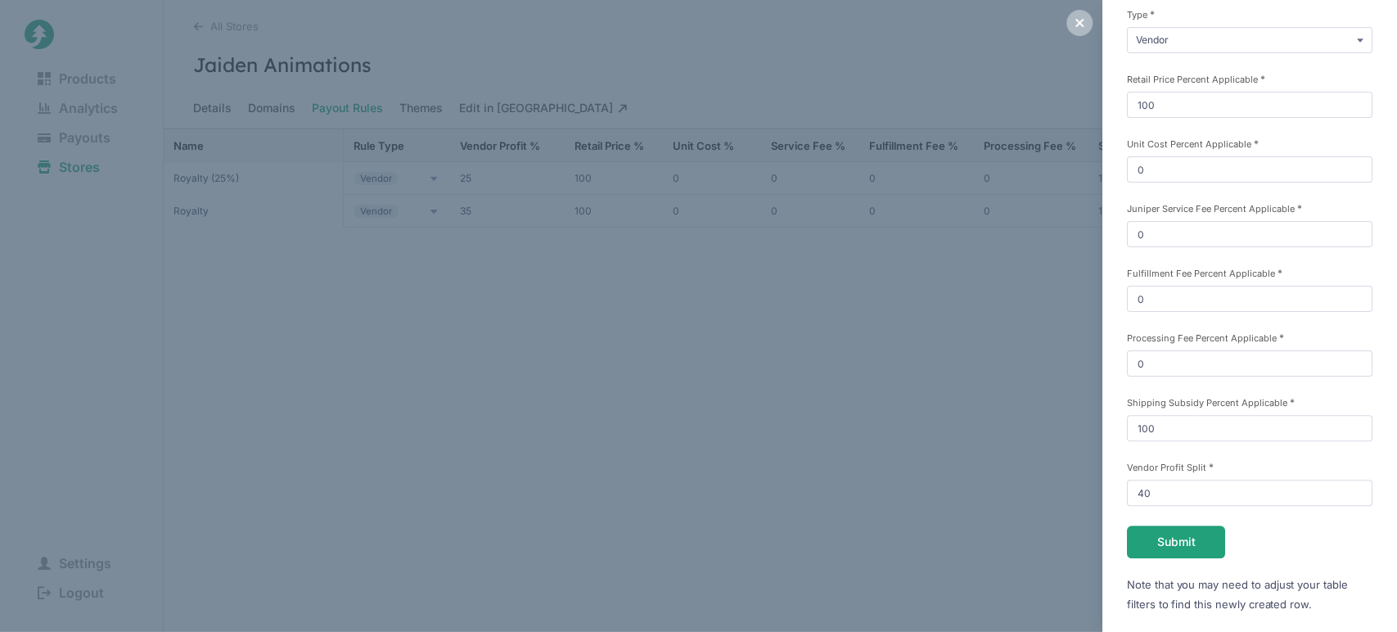 Image resolution: width=1397 pixels, height=632 pixels. Describe the element at coordinates (1250, 467) in the screenshot. I see `label: Vendor Profit Split` at that location.